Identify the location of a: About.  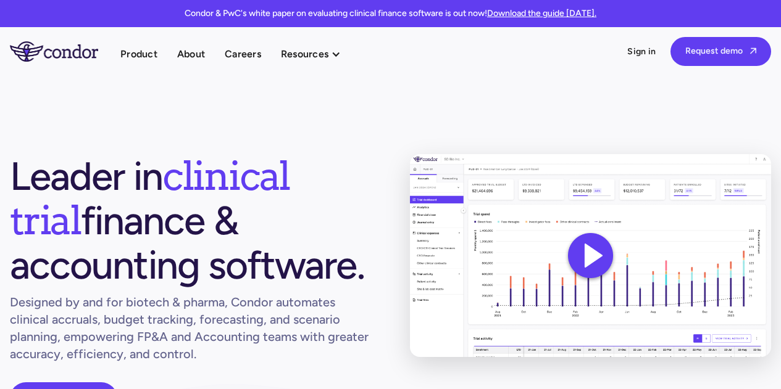
(191, 54).